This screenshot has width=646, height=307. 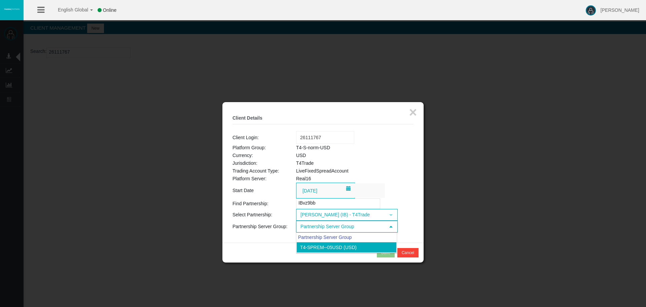 I want to click on td: Trading Account Type:, so click(x=264, y=171).